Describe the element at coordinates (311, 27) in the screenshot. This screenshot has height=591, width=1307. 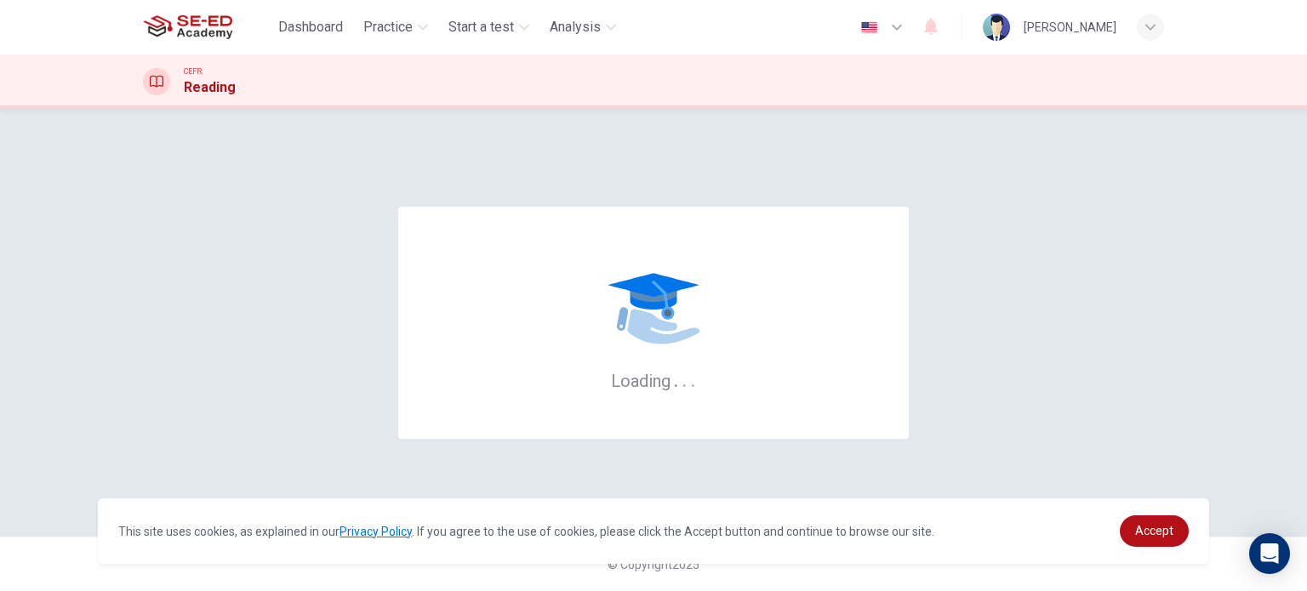
I see `button: Dashboard` at that location.